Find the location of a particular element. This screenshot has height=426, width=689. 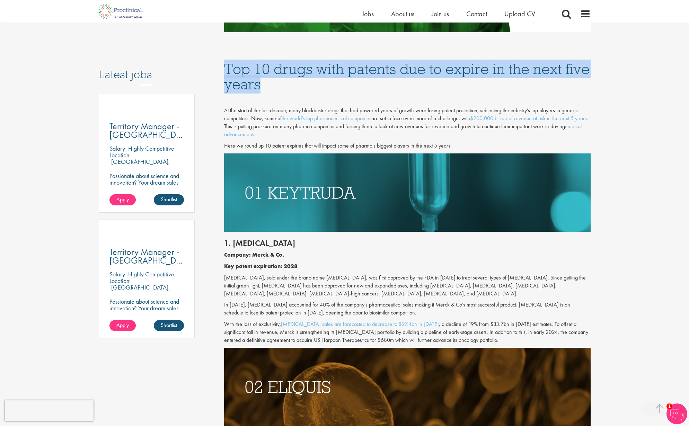

a: $200,000 billion of revenue at risk in the next 5 years is located at coordinates (528, 118).